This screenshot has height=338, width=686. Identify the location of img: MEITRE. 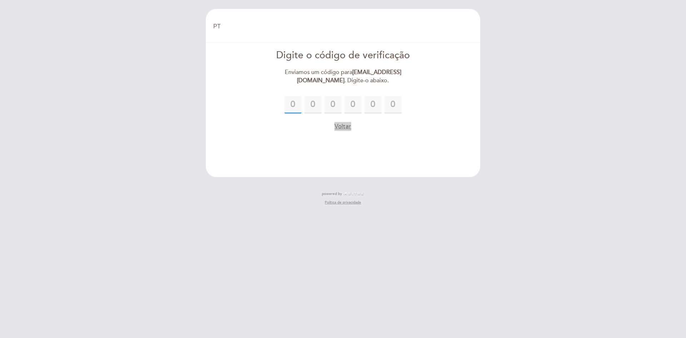
(354, 194).